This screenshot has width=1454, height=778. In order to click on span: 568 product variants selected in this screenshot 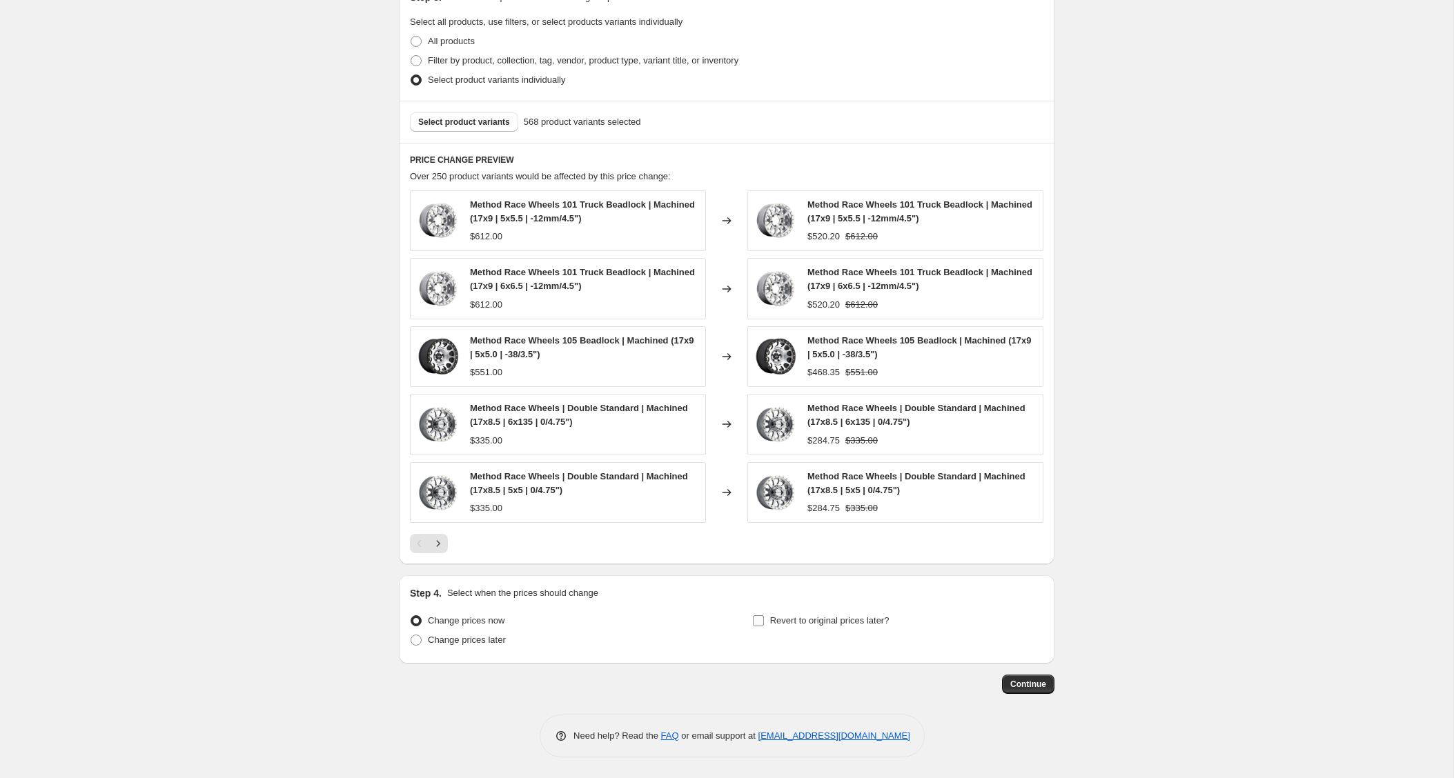, I will do `click(582, 122)`.